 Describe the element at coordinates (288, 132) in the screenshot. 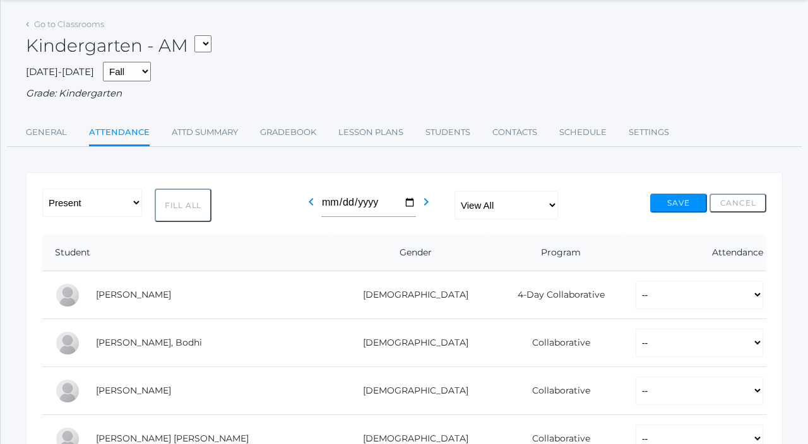

I see `a: Gradebook` at that location.